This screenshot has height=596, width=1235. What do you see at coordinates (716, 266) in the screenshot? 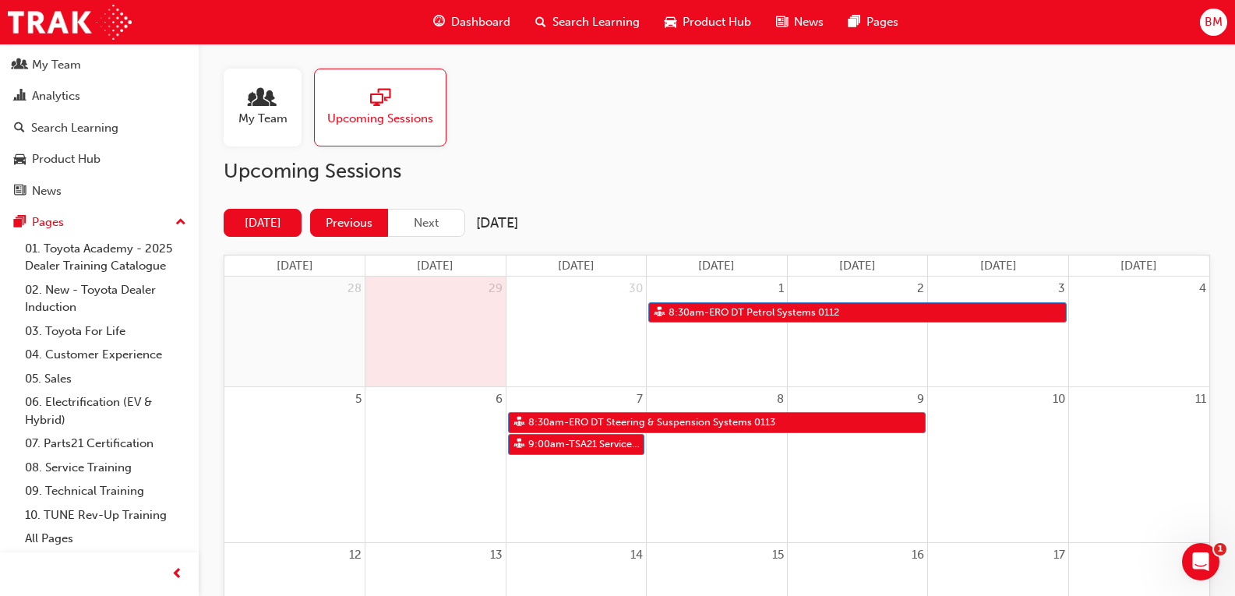
I see `a: Wednesday` at bounding box center [716, 266].